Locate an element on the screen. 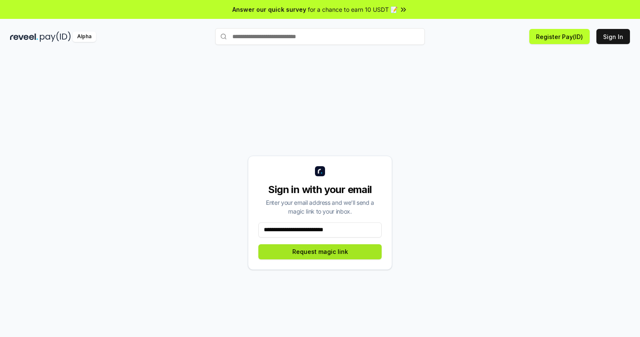  div: Sign in with your email is located at coordinates (320, 190).